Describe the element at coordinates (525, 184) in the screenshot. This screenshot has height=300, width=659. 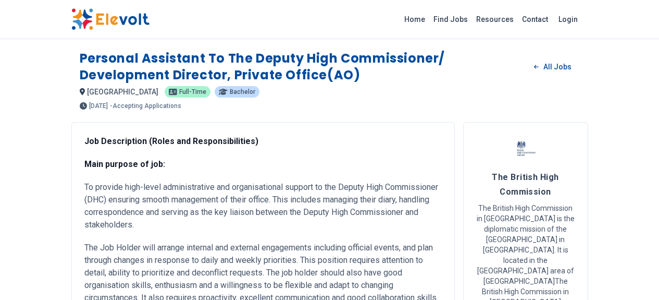
I see `span: The British High Commission` at that location.